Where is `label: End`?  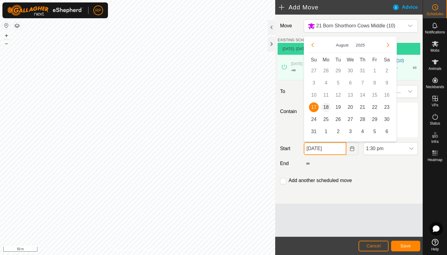
label: End is located at coordinates (289, 163).